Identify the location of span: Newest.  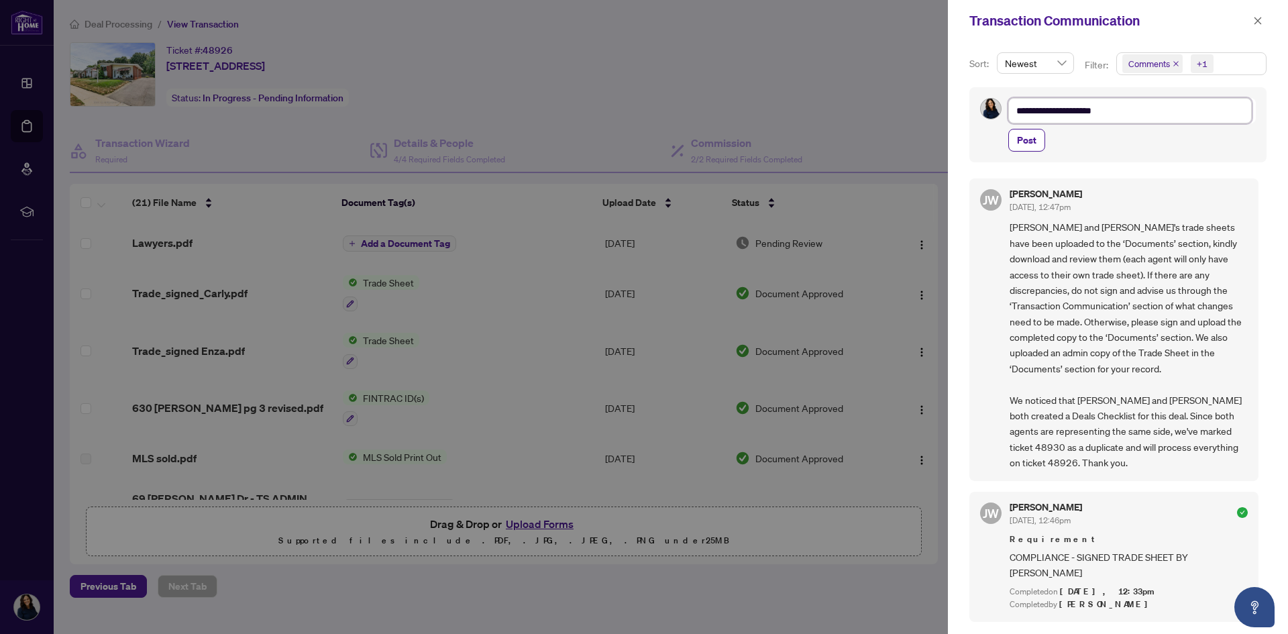
(1035, 63).